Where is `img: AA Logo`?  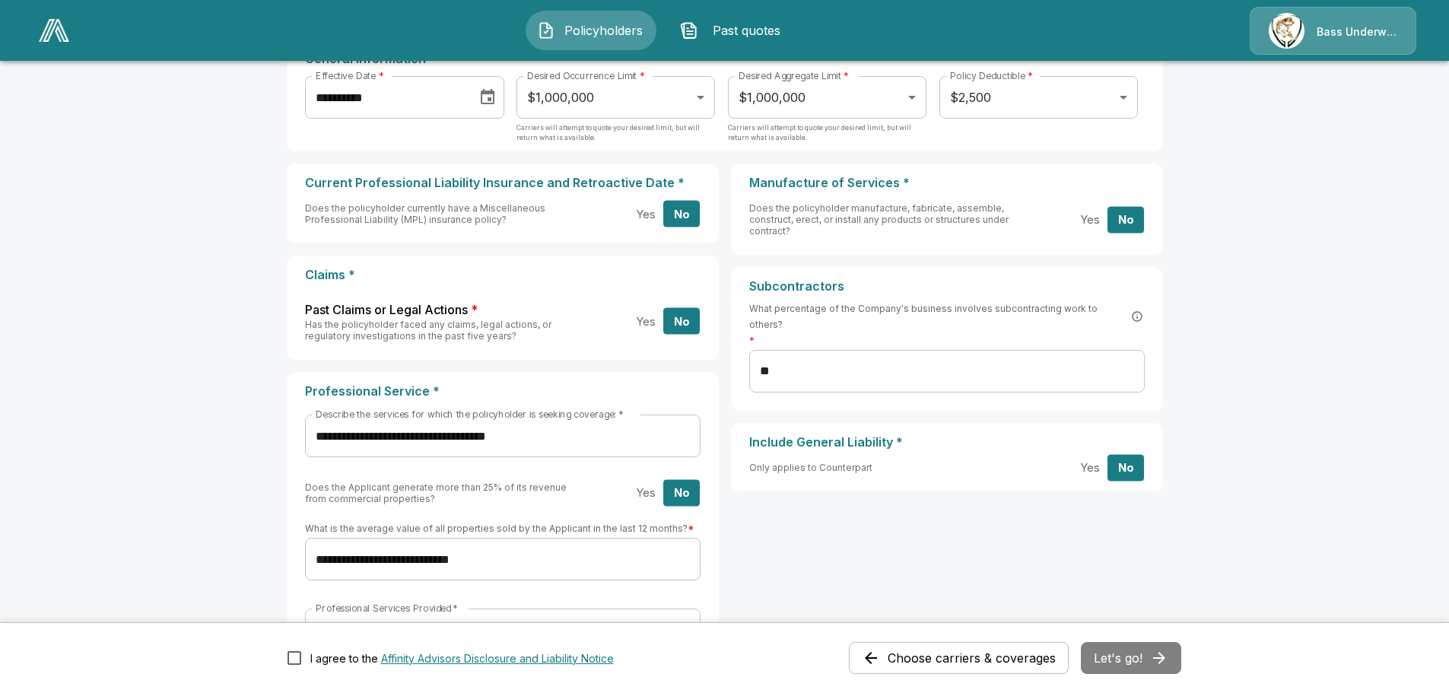
img: AA Logo is located at coordinates (54, 30).